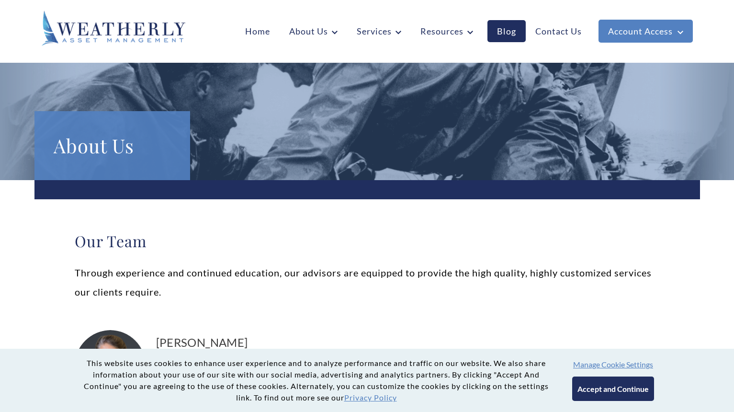 This screenshot has height=412, width=734. Describe the element at coordinates (379, 31) in the screenshot. I see `a: Services` at that location.